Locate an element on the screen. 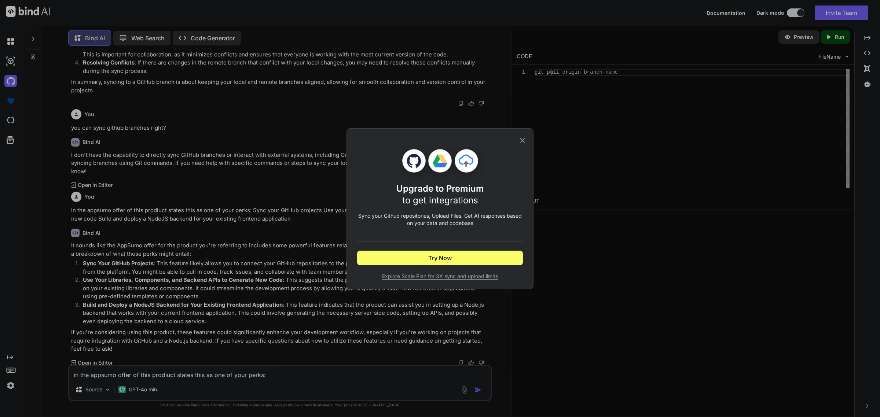  button: Try Now is located at coordinates (440, 258).